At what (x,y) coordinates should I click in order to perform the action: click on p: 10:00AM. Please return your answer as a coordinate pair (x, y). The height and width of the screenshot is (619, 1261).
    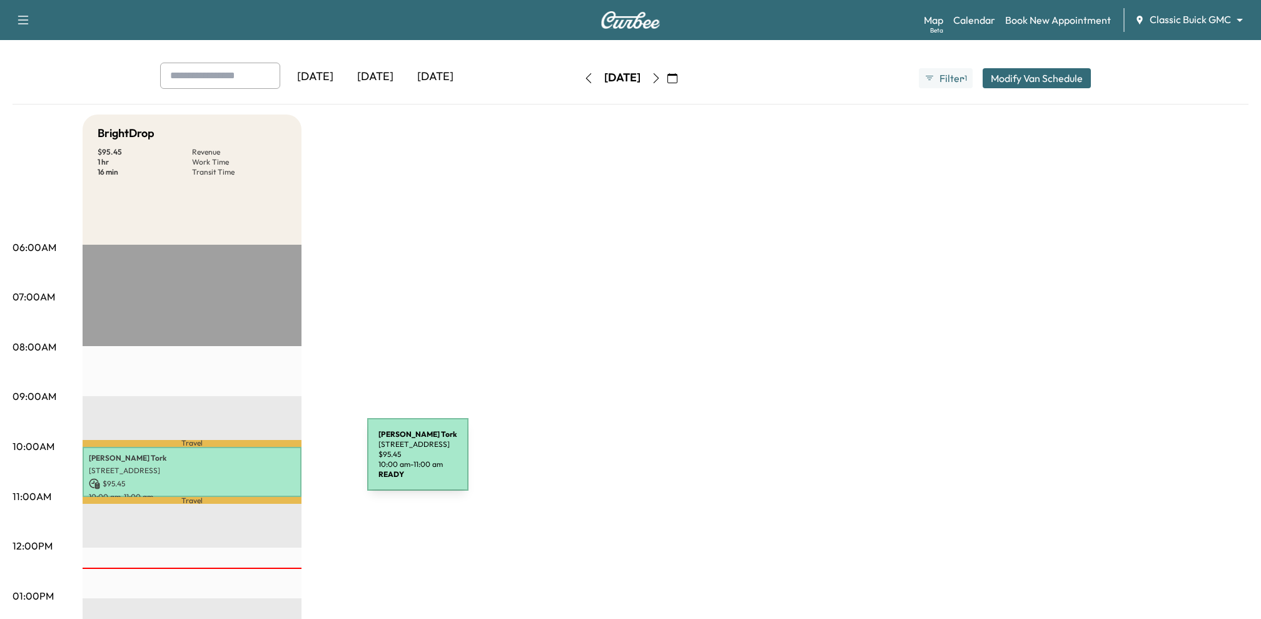
    Looking at the image, I should click on (33, 446).